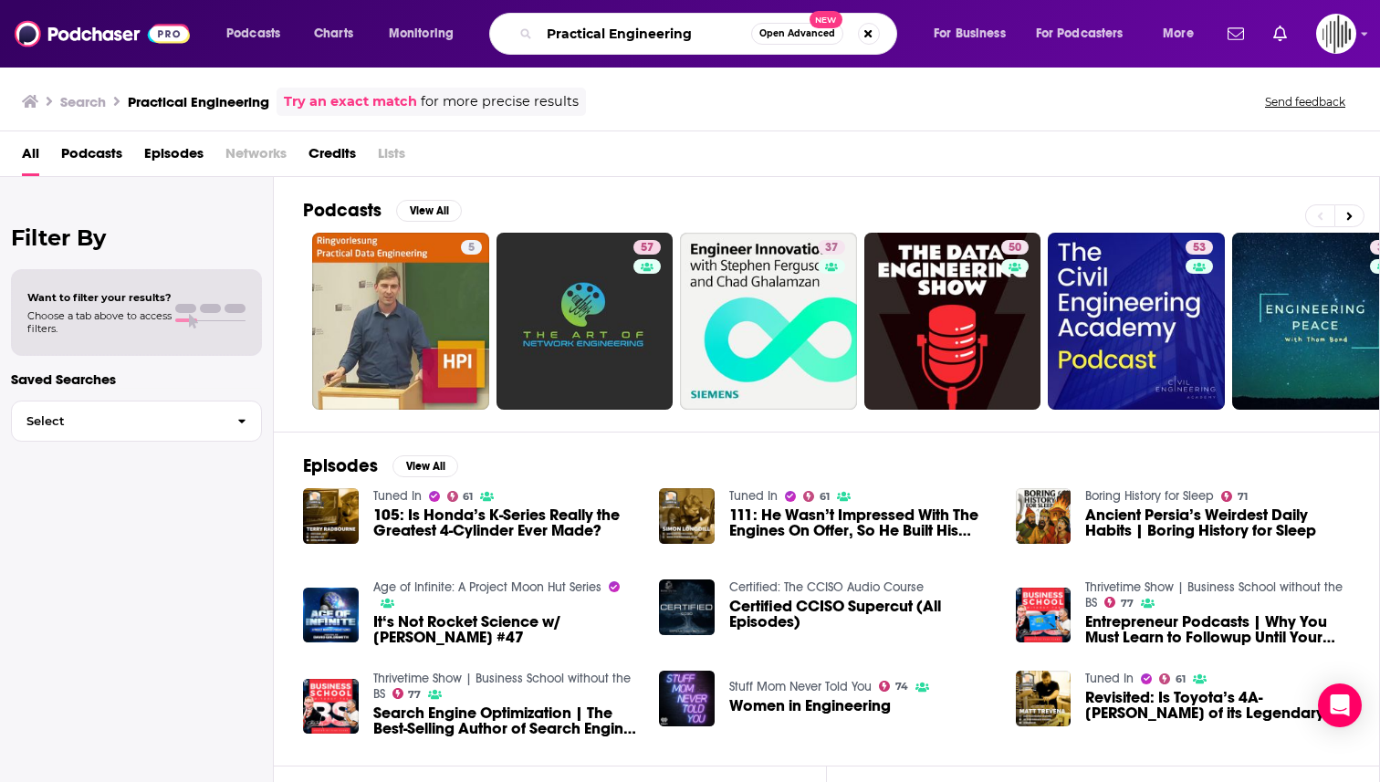 The height and width of the screenshot is (782, 1380). I want to click on button: Send feedback, so click(1306, 101).